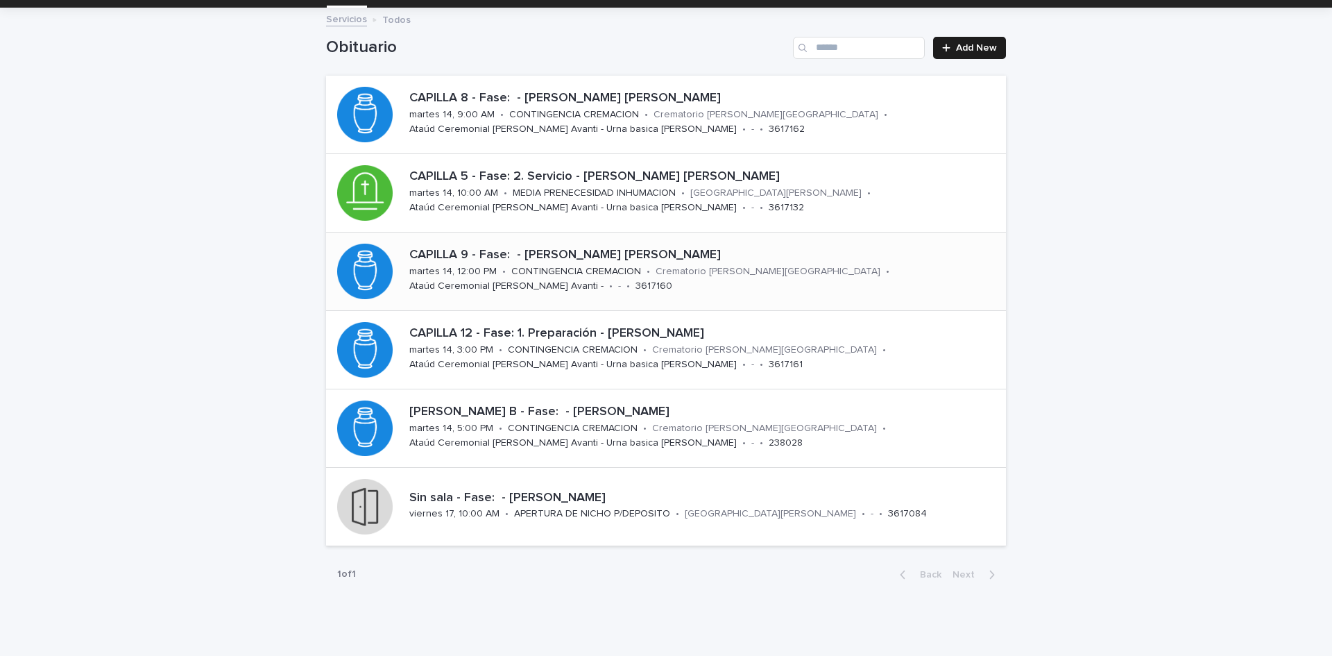  What do you see at coordinates (594, 193) in the screenshot?
I see `p: MEDIA PRENECESIDAD INHUMACION` at bounding box center [594, 193].